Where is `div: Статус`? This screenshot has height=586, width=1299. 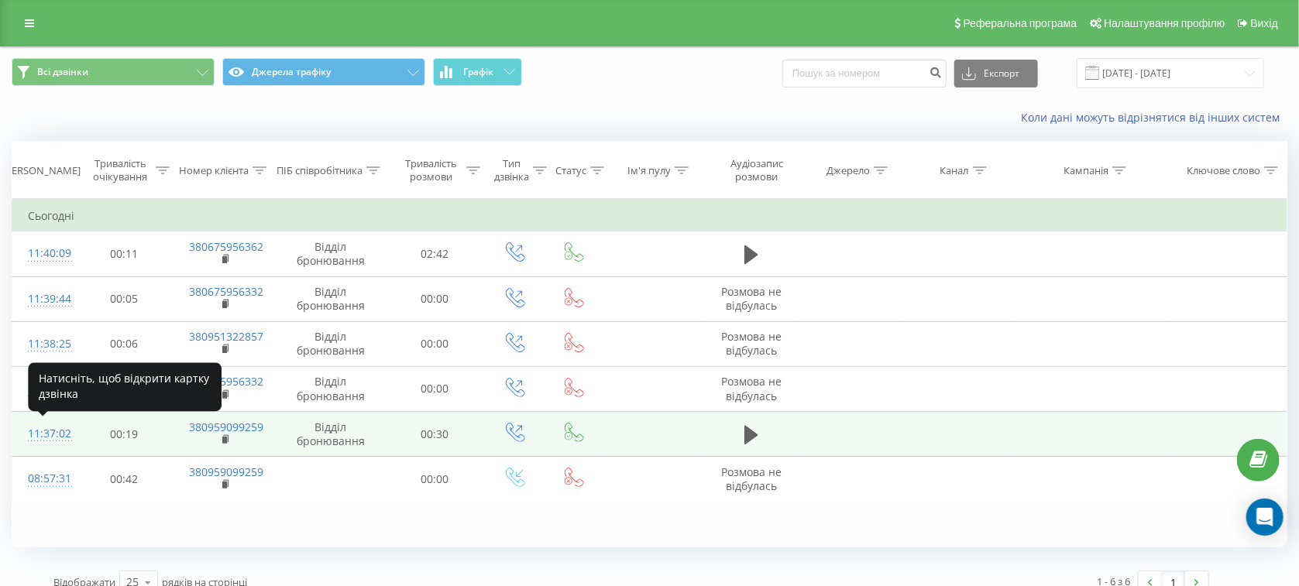
div: Статус is located at coordinates (571, 170).